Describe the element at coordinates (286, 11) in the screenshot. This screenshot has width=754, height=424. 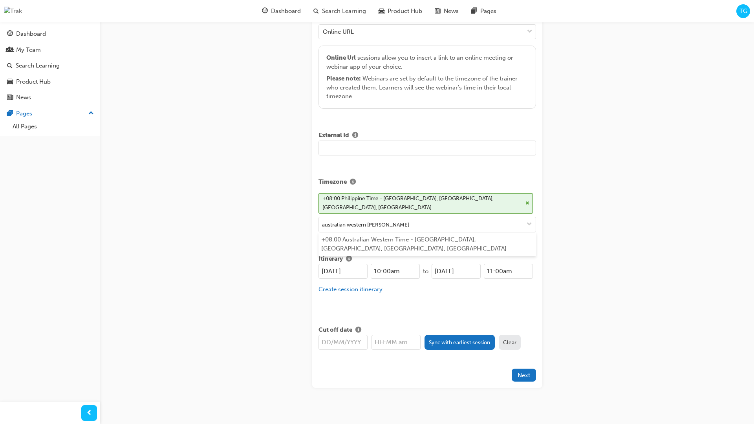
I see `span: Dashboard` at that location.